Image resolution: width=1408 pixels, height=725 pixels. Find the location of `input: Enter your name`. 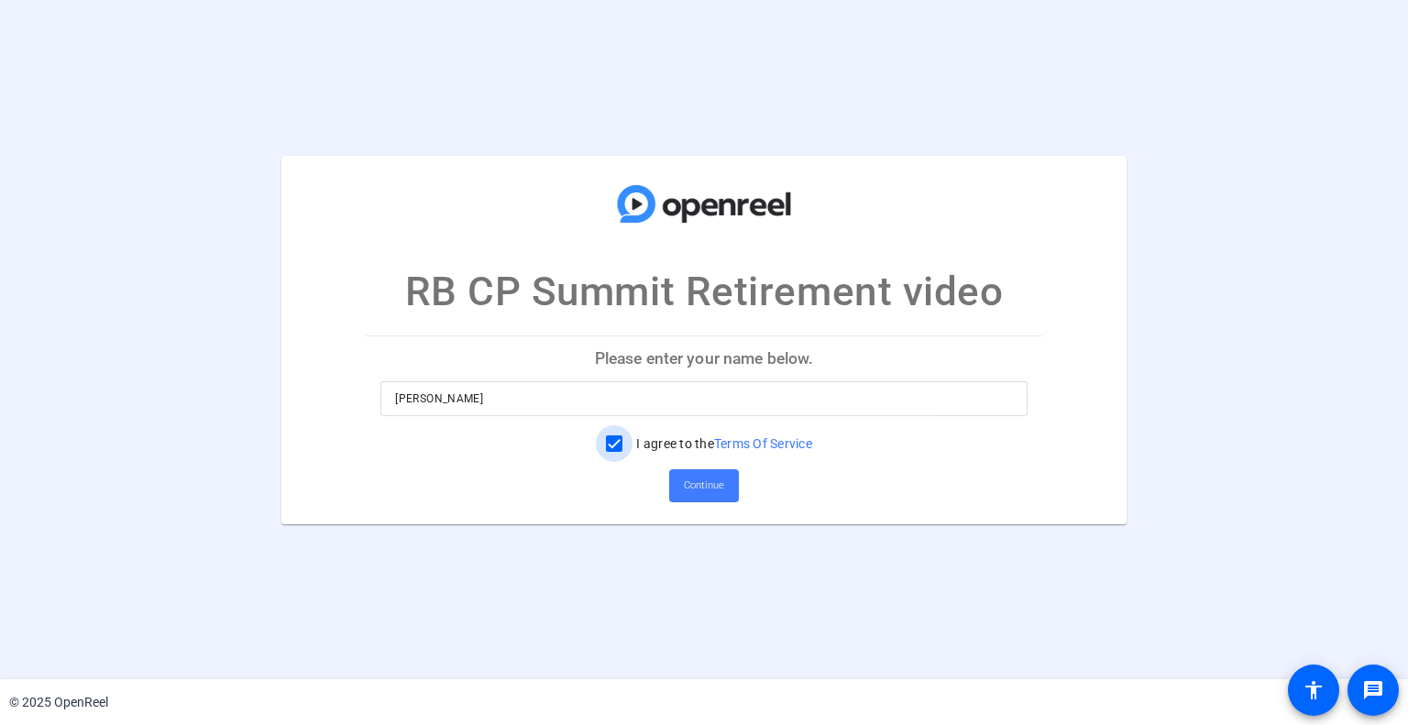

input: Enter your name is located at coordinates (703, 399).